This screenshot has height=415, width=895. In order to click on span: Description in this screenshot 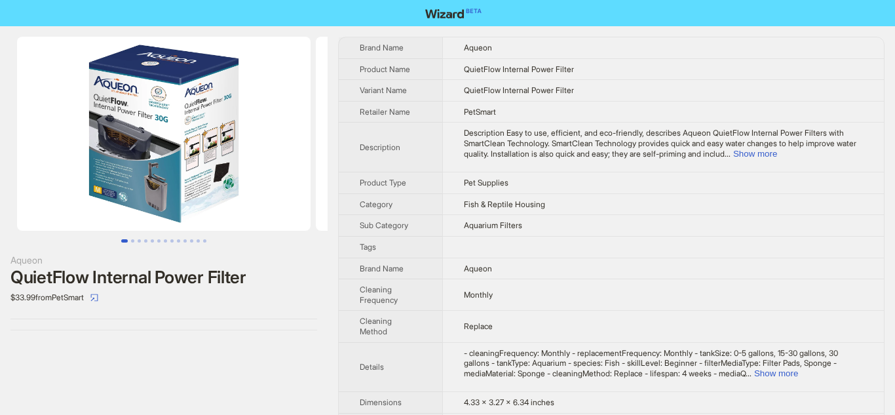, I will do `click(380, 147)`.